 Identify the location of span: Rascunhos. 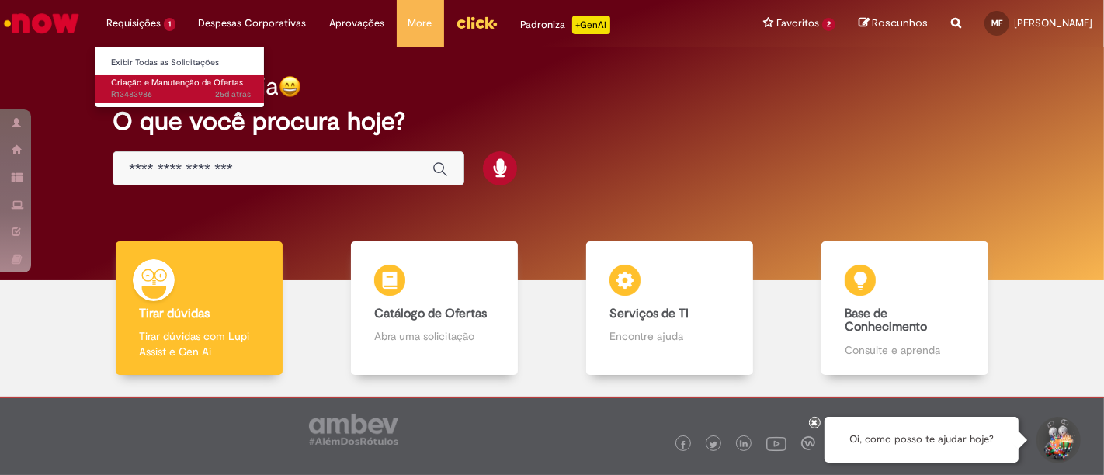
(900, 23).